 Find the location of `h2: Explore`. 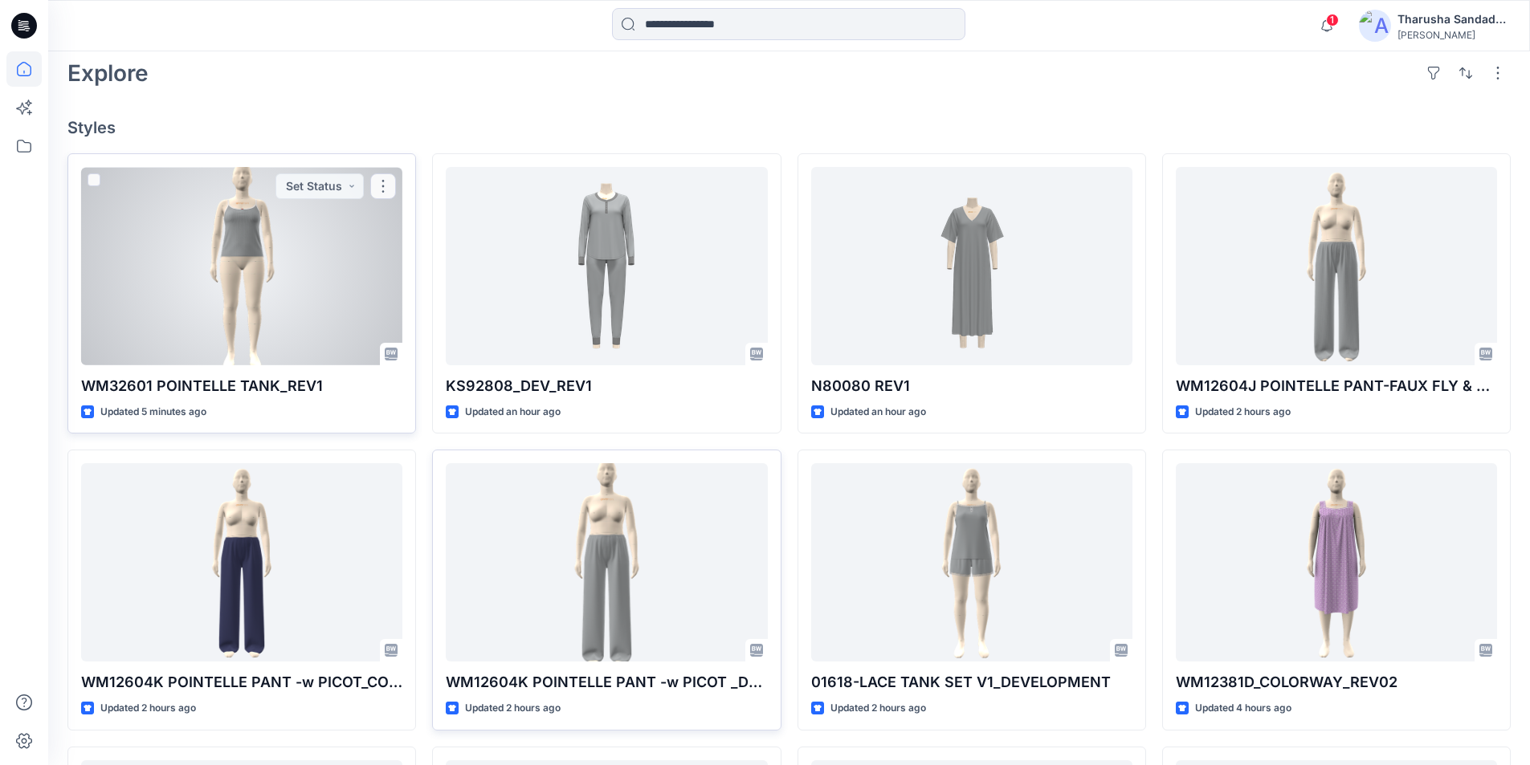

h2: Explore is located at coordinates (108, 73).